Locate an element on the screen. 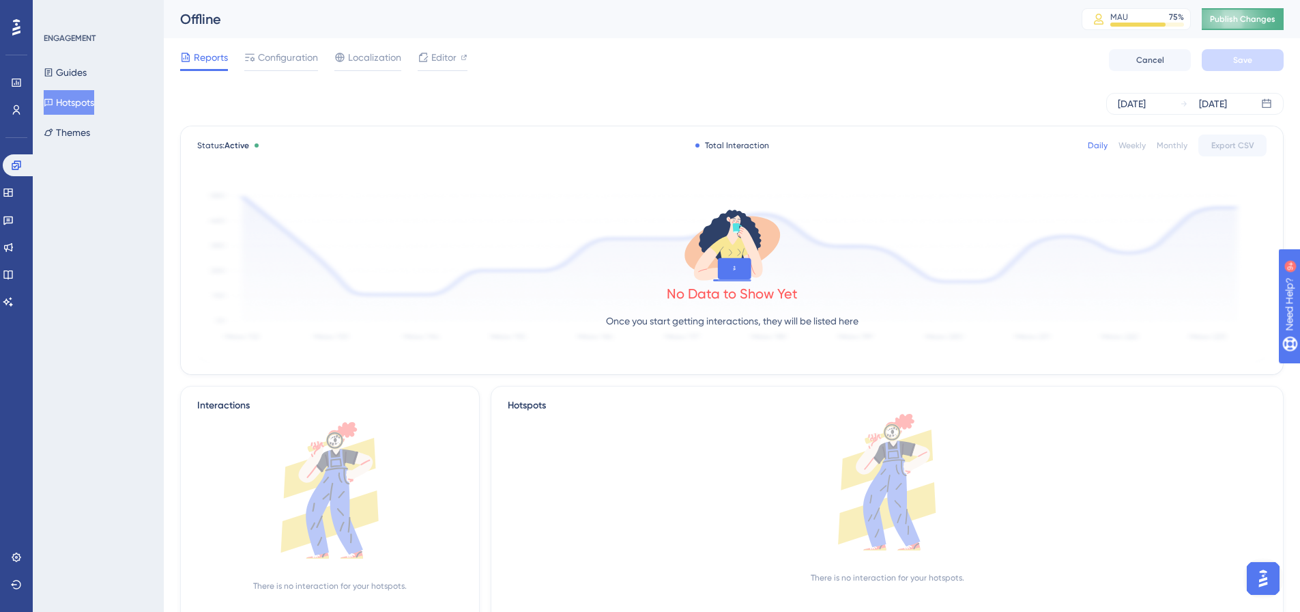 The image size is (1300, 612). div: Weekly is located at coordinates (1132, 145).